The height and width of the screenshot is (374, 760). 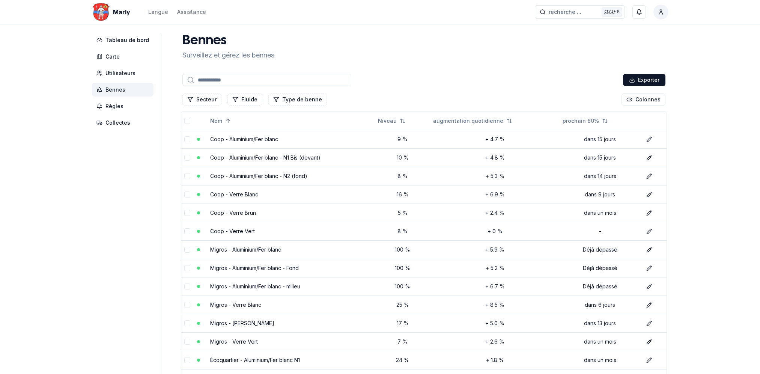 I want to click on div: 25 %, so click(x=402, y=305).